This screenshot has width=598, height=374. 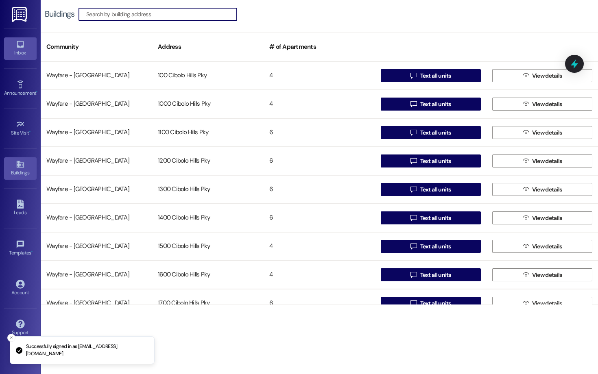 I want to click on a: Templates •, so click(x=20, y=249).